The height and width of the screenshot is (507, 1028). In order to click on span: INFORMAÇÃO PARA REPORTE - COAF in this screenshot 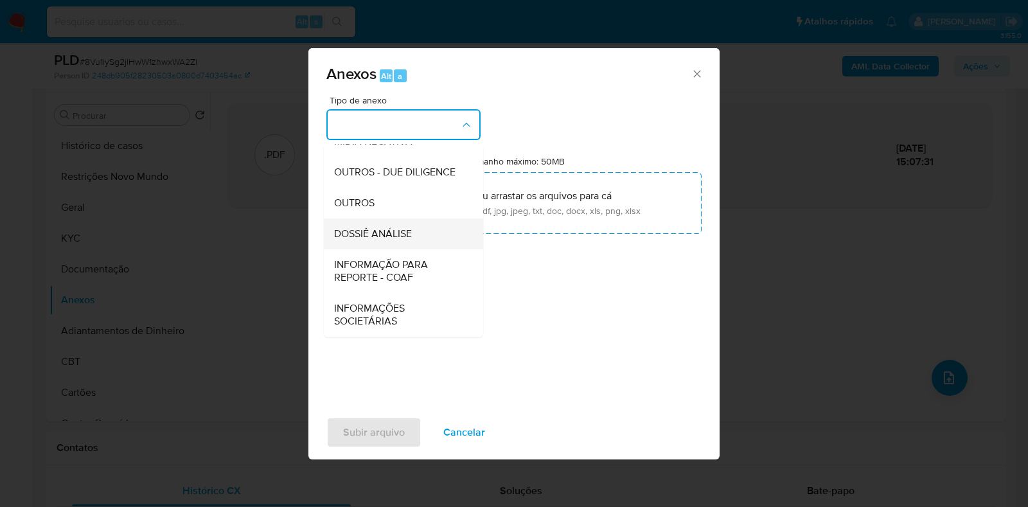, I will do `click(400, 271)`.